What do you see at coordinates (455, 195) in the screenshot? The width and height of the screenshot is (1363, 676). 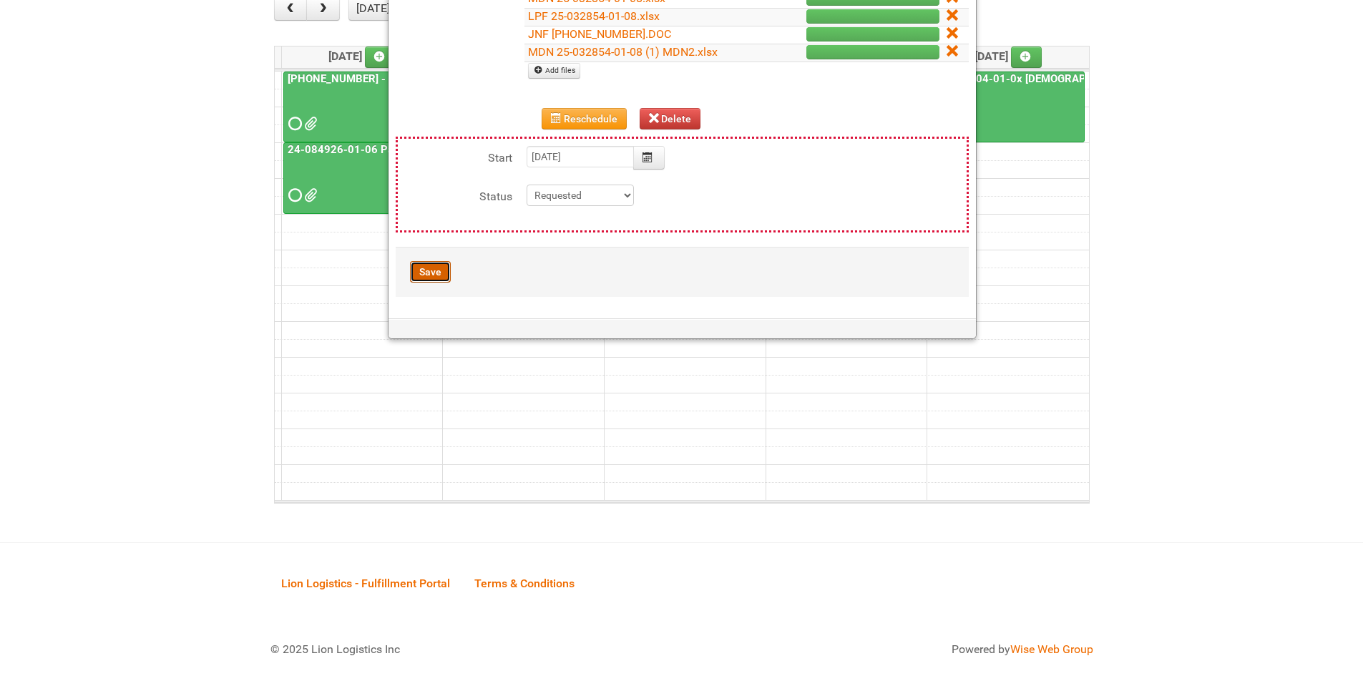 I see `label: Status` at bounding box center [455, 195].